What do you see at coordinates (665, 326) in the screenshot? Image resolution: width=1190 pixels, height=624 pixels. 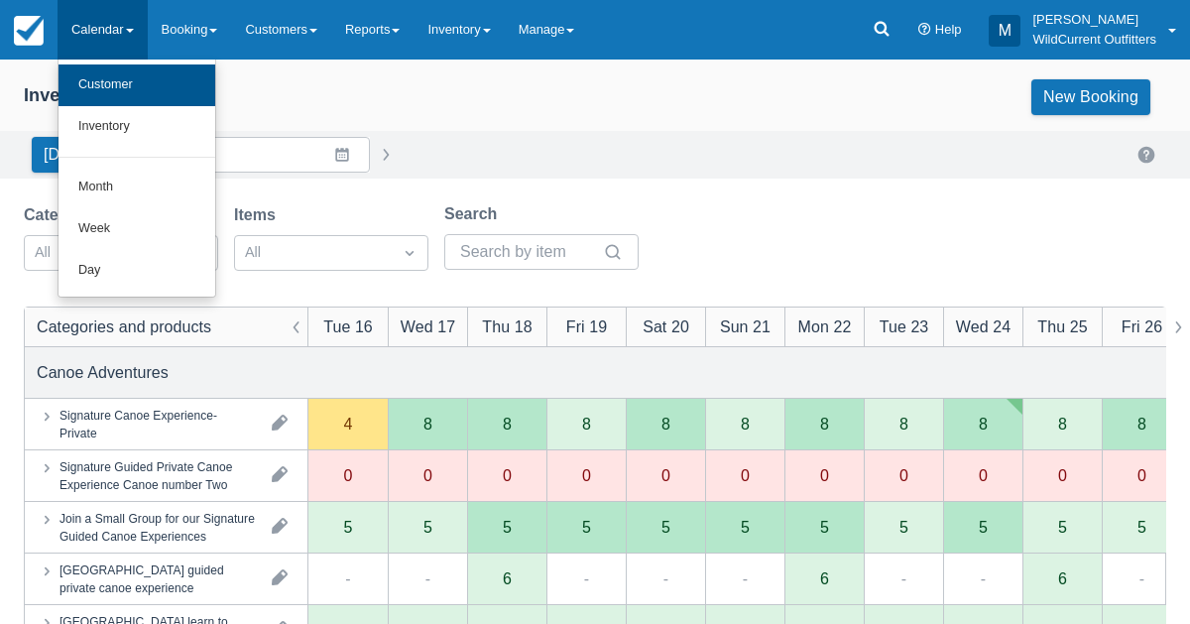 I see `div: Sat 20` at bounding box center [665, 326].